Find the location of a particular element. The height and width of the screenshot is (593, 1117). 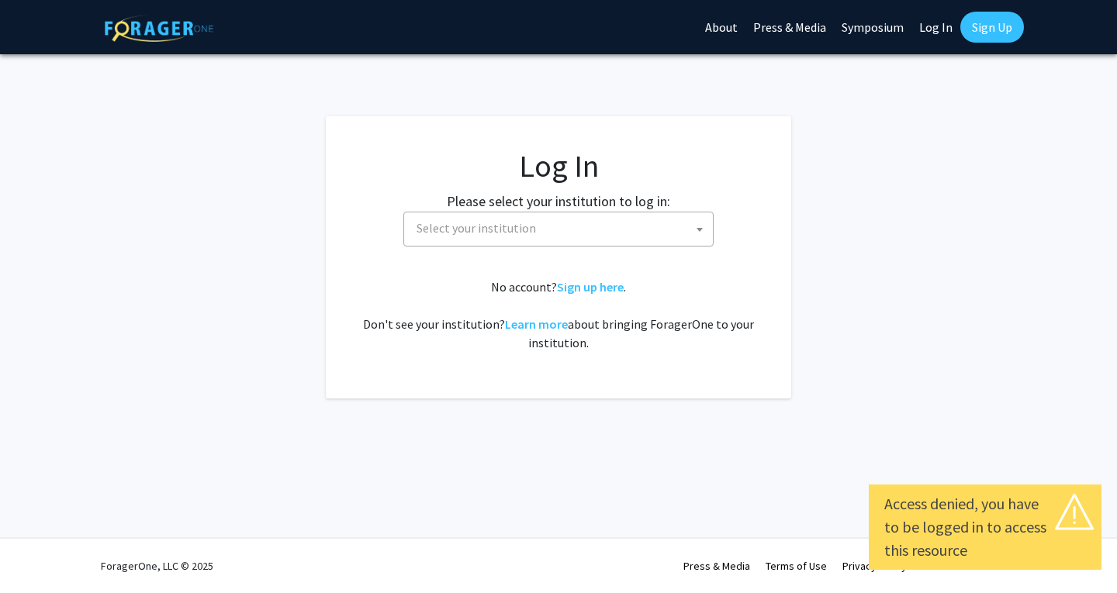

div: No account? . Don't see your institution? about bringing ForagerOne to your institution. is located at coordinates (558, 315).